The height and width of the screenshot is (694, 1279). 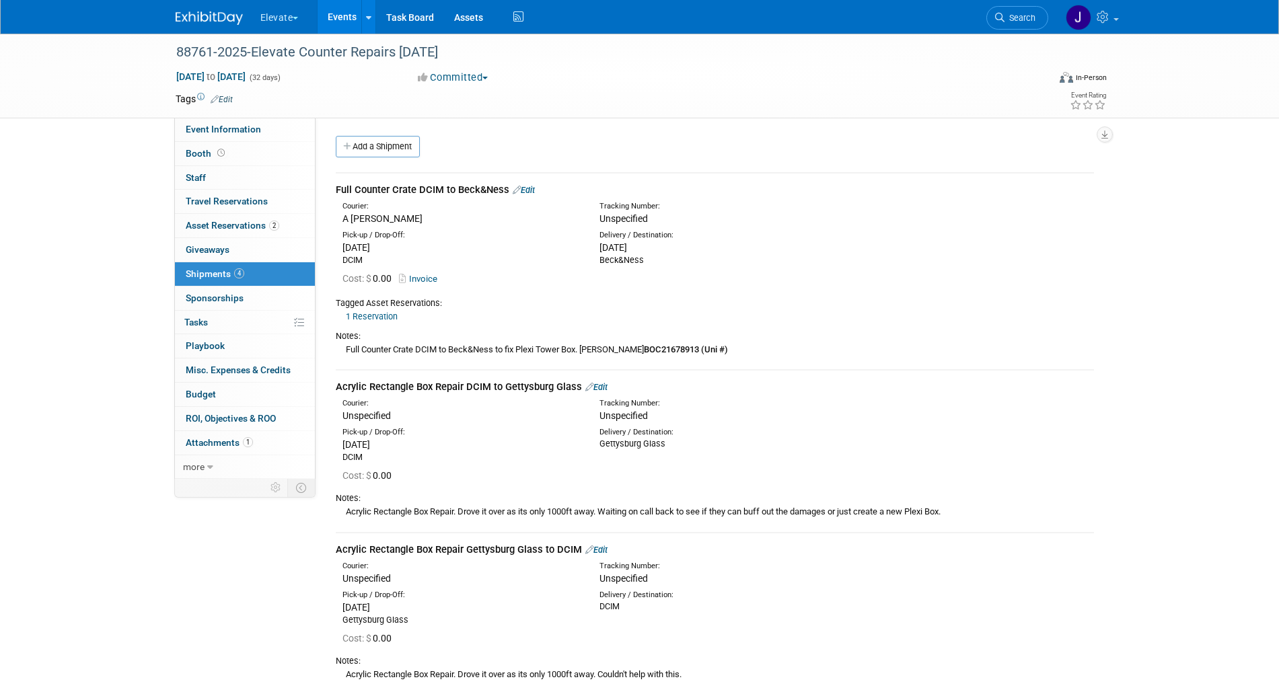 What do you see at coordinates (245, 322) in the screenshot?
I see `a: Tasks` at bounding box center [245, 322].